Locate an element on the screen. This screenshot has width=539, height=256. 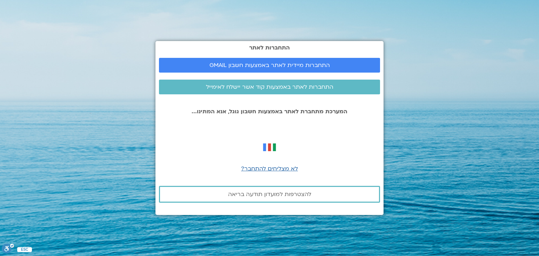
p: המערכת מתחברת לאתר באמצעות חשבון גוגל, אנא המתינו... is located at coordinates (270, 112).